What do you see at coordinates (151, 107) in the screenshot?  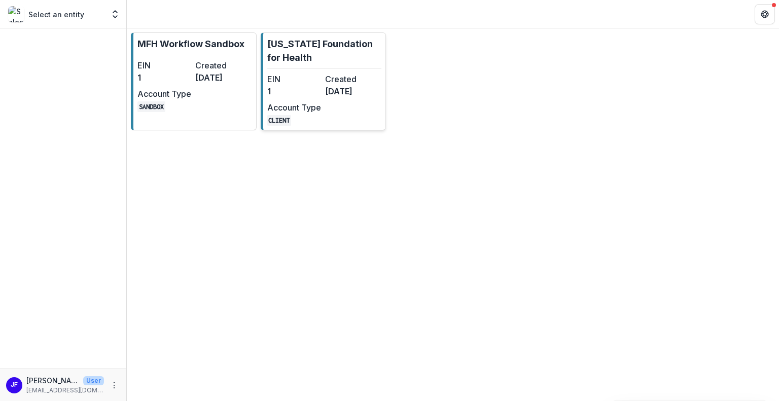 I see `code: SANDBOX` at bounding box center [151, 107].